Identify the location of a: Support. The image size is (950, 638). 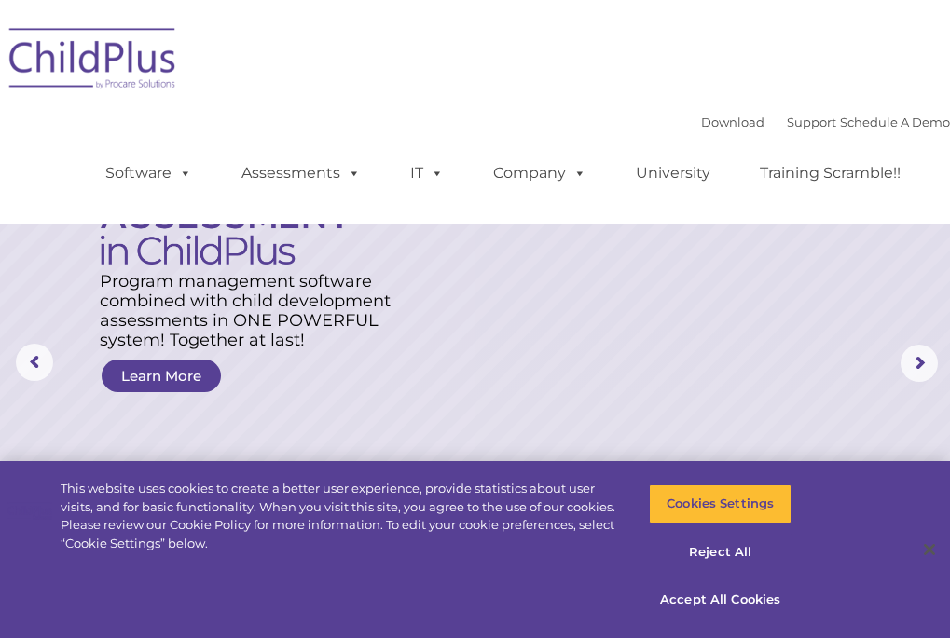
(811, 122).